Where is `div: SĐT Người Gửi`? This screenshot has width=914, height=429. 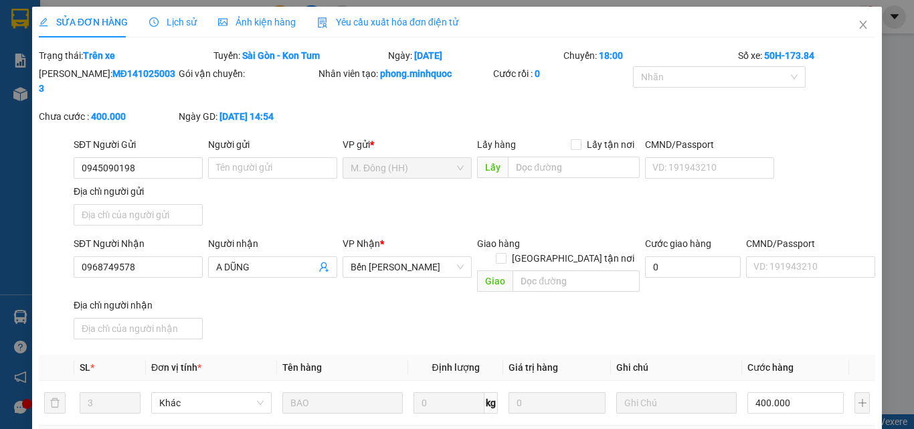 div: SĐT Người Gửi is located at coordinates (138, 145).